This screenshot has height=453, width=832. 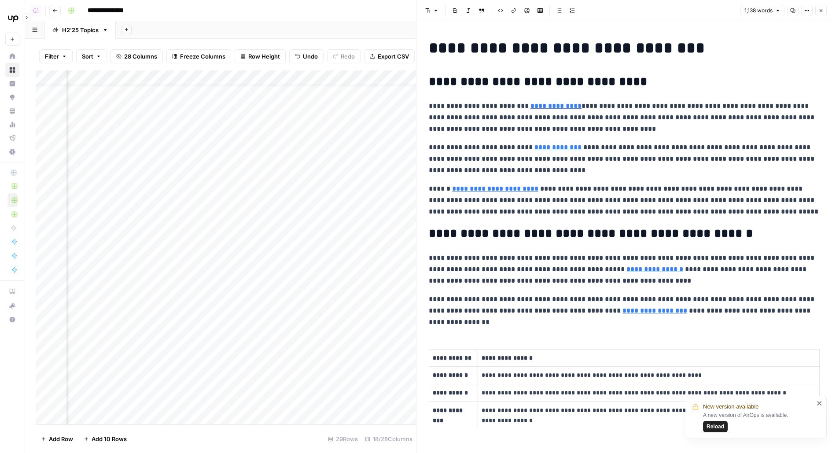 I want to click on button: Redo, so click(x=344, y=56).